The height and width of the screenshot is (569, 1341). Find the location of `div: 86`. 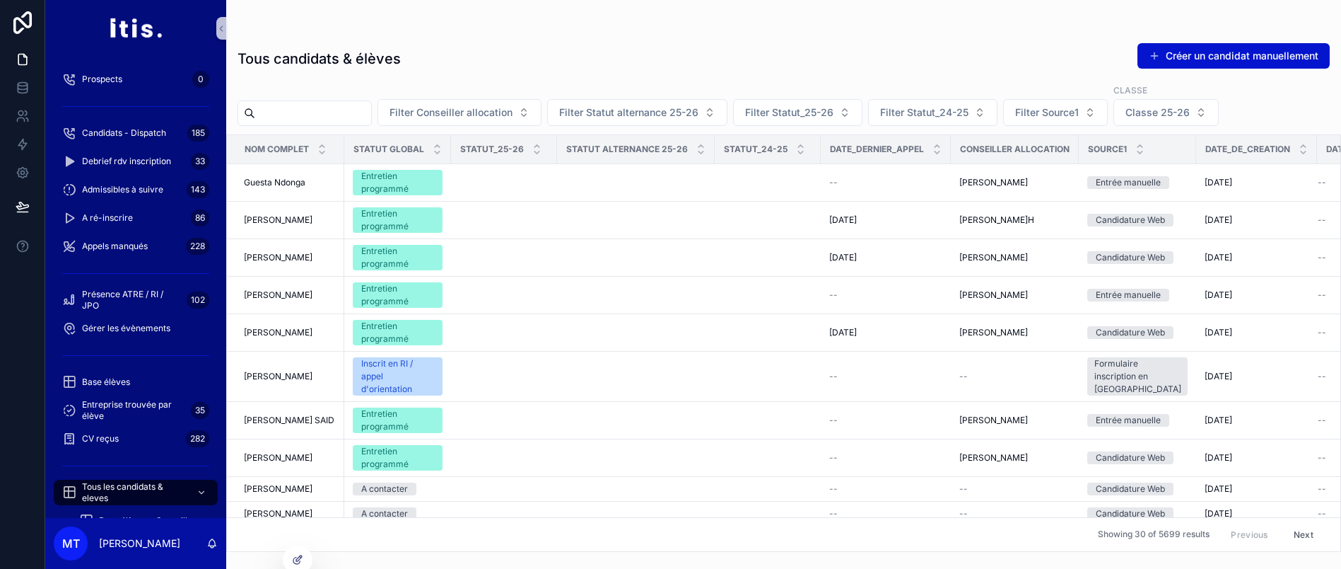

div: 86 is located at coordinates (200, 218).